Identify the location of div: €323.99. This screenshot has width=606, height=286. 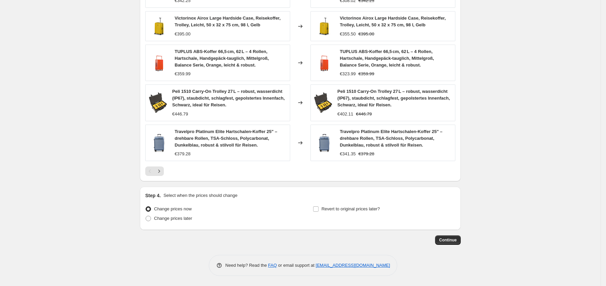
(348, 74).